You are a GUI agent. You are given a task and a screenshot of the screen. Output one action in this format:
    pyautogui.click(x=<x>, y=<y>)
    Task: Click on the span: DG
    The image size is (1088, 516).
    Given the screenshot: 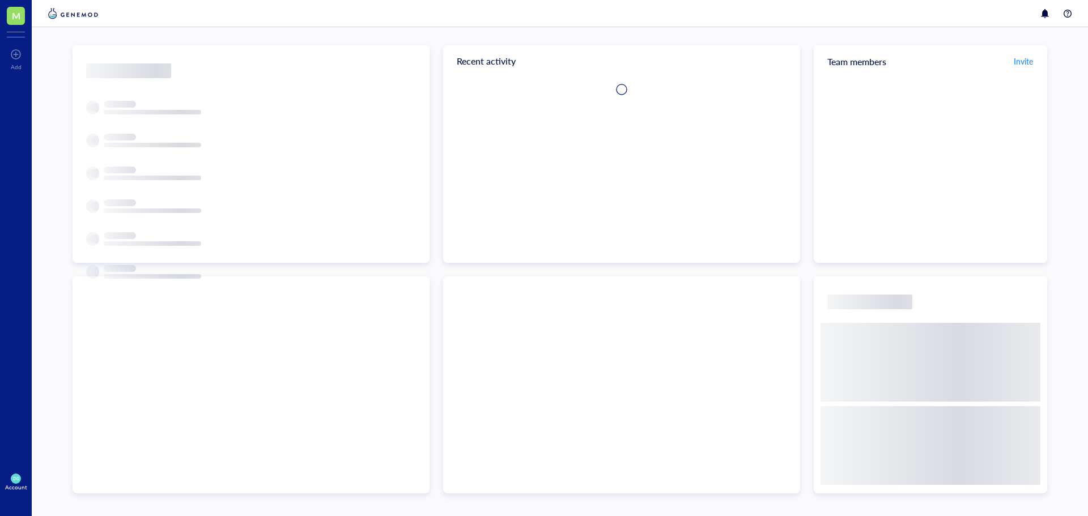 What is the action you would take?
    pyautogui.click(x=16, y=479)
    